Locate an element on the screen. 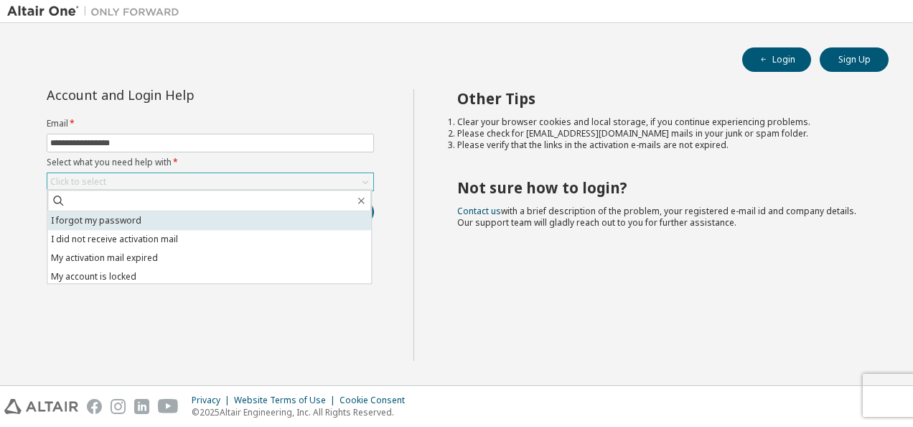  label: Select what you need help with is located at coordinates (210, 162).